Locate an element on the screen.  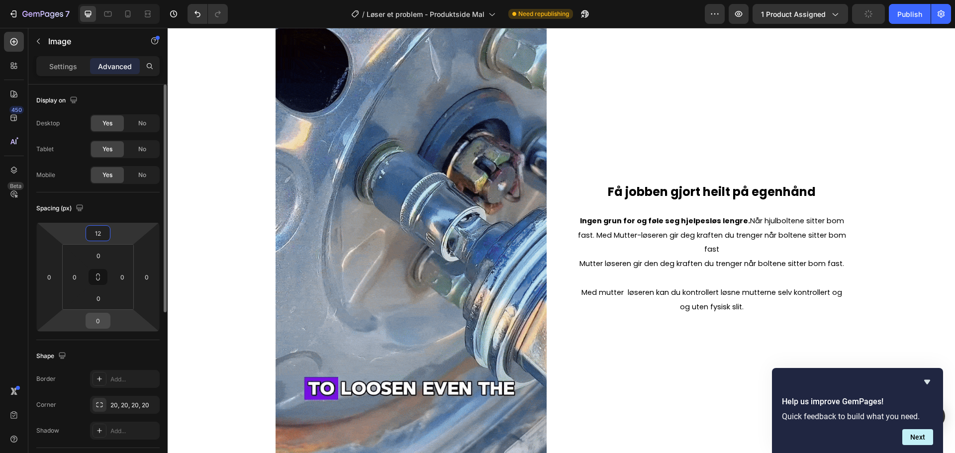
div: Tablet is located at coordinates (45, 149).